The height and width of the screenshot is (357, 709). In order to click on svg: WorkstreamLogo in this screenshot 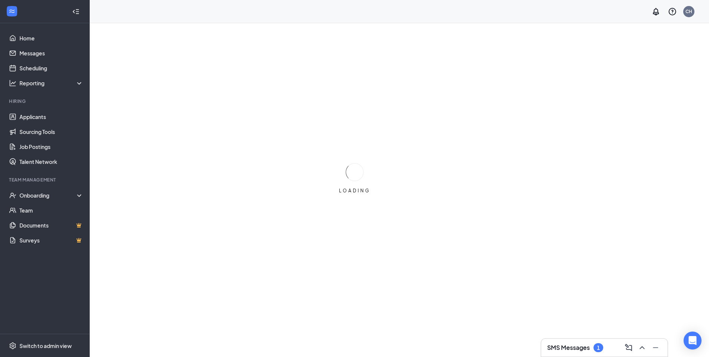, I will do `click(12, 11)`.